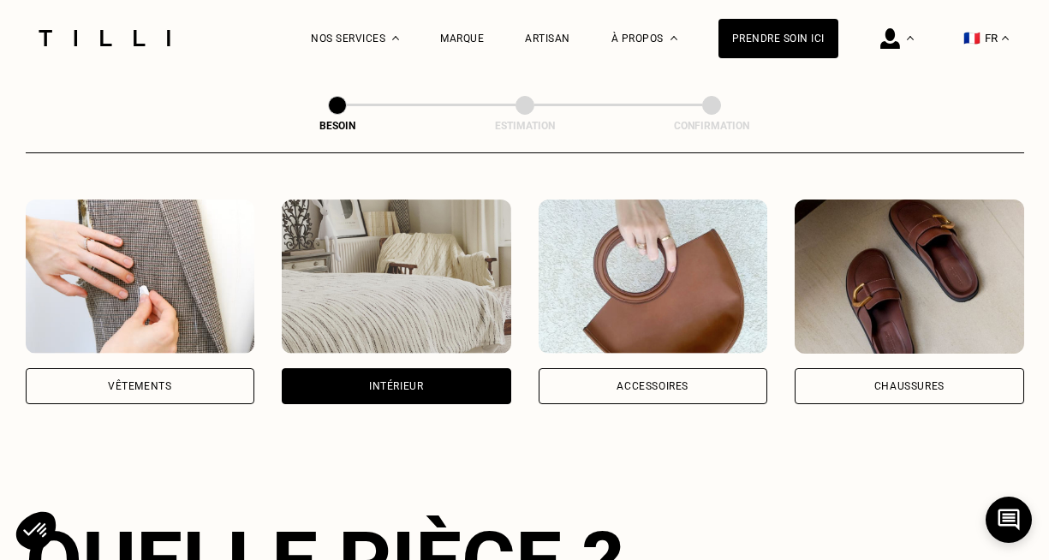 This screenshot has height=560, width=1049. What do you see at coordinates (547, 39) in the screenshot?
I see `a: Artisan` at bounding box center [547, 39].